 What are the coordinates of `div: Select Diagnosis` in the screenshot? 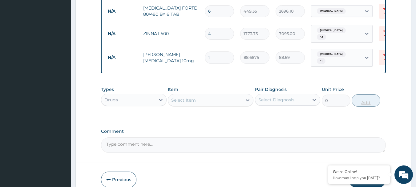 It's located at (276, 100).